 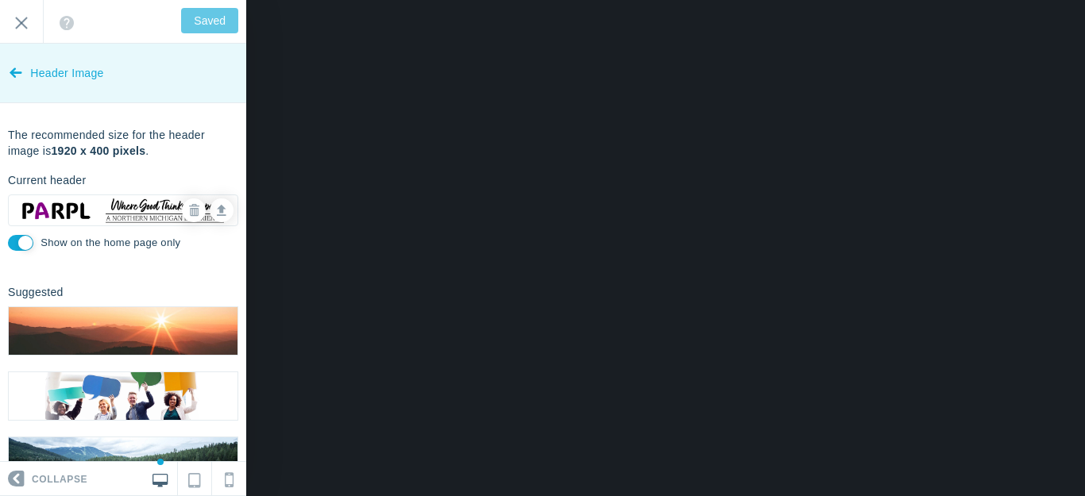 I want to click on span: Header Image, so click(x=67, y=73).